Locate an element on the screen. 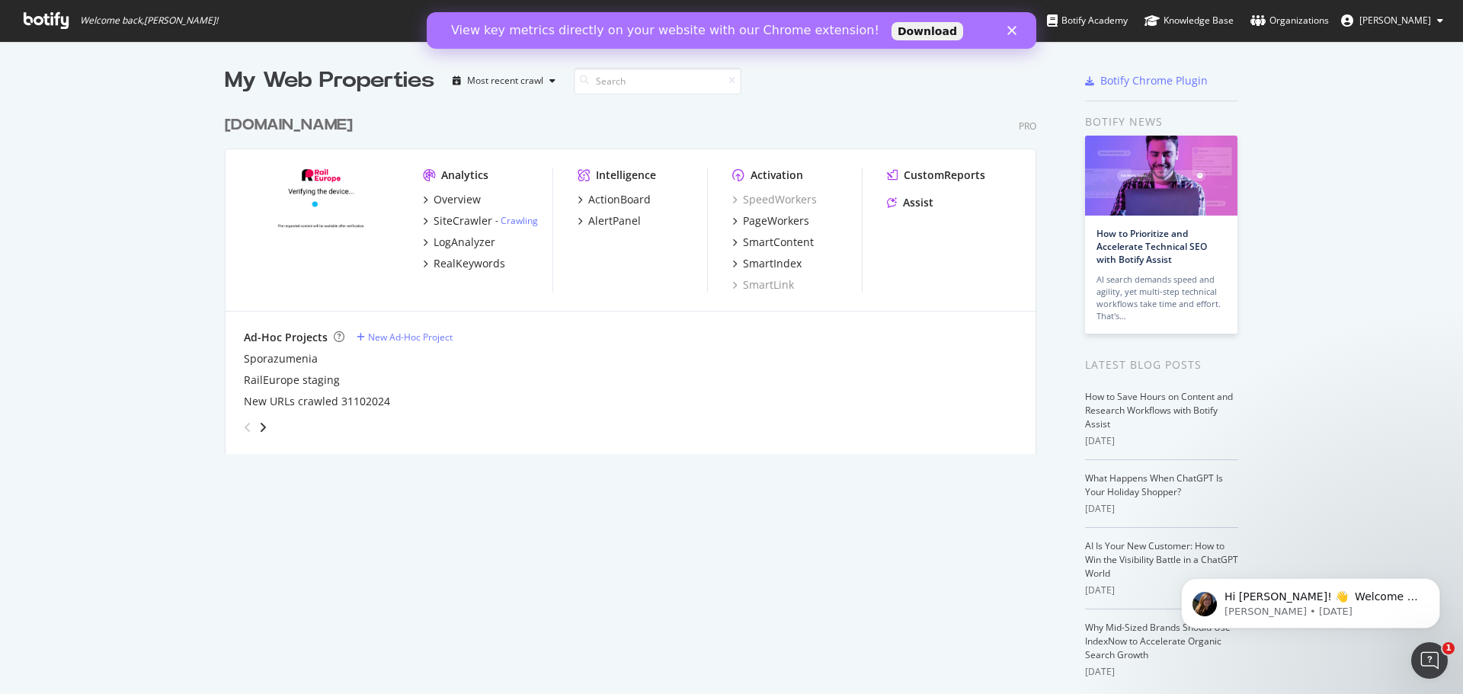  a: SpeedWorkers is located at coordinates (774, 200).